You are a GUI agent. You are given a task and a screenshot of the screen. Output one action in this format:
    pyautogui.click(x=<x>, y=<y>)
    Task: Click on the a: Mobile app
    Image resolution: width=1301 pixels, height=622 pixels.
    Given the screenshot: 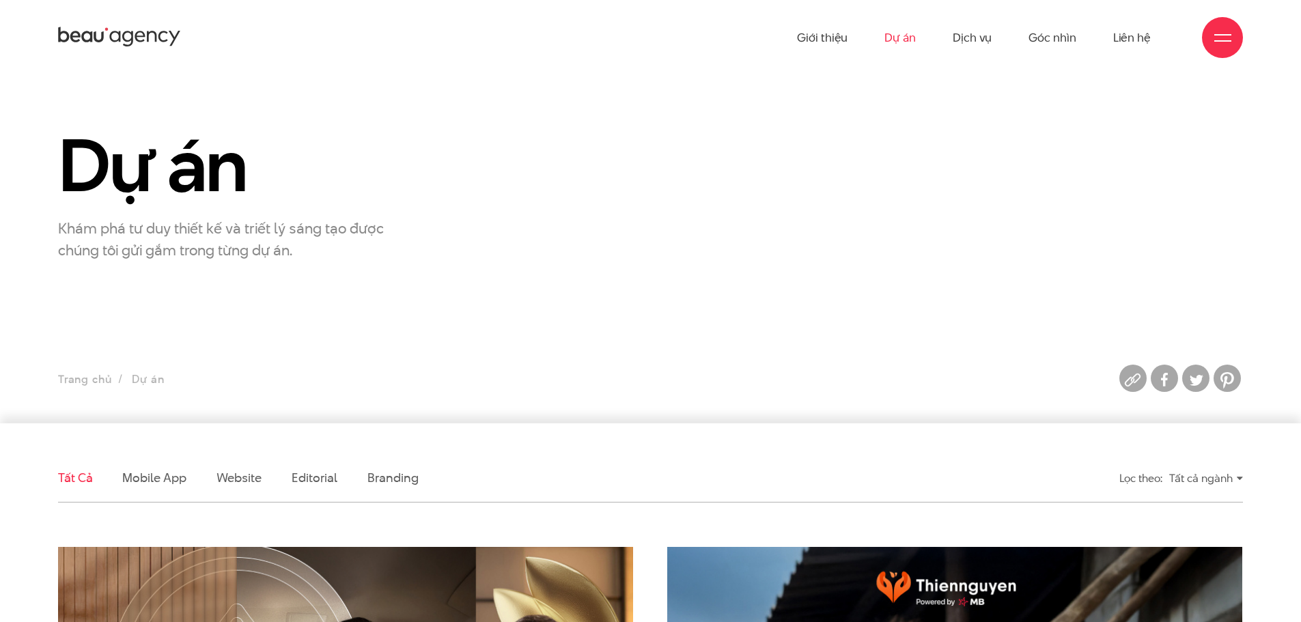 What is the action you would take?
    pyautogui.click(x=154, y=478)
    